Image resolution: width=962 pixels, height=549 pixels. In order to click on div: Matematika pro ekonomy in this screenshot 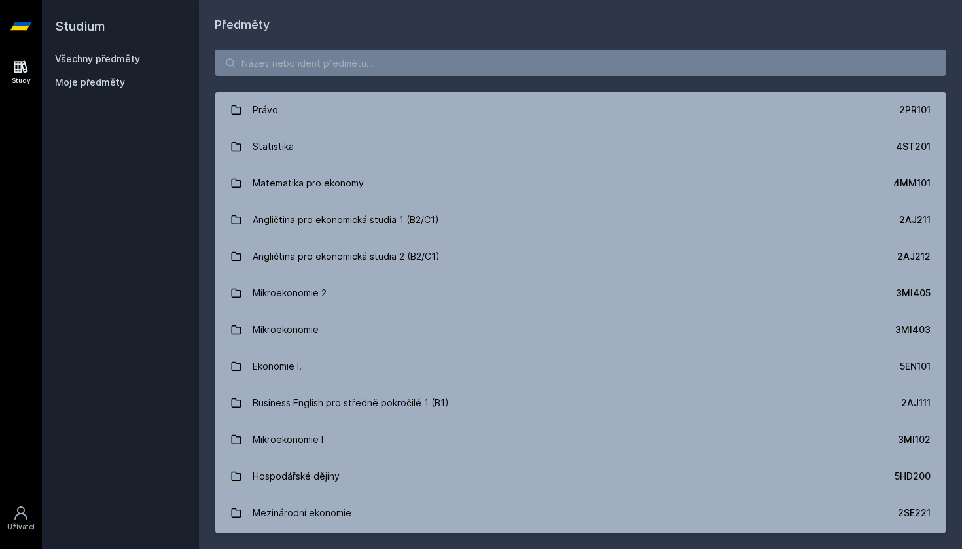, I will do `click(308, 183)`.